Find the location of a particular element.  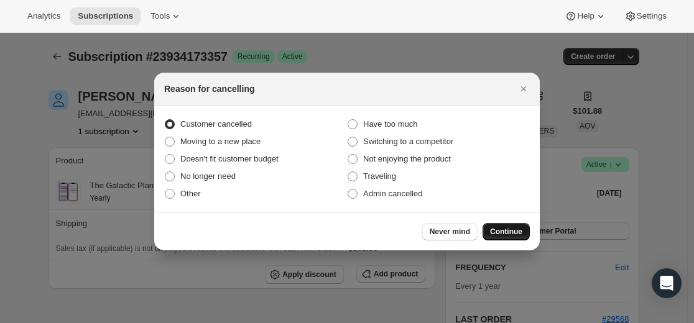

button: Subscriptions is located at coordinates (105, 16).